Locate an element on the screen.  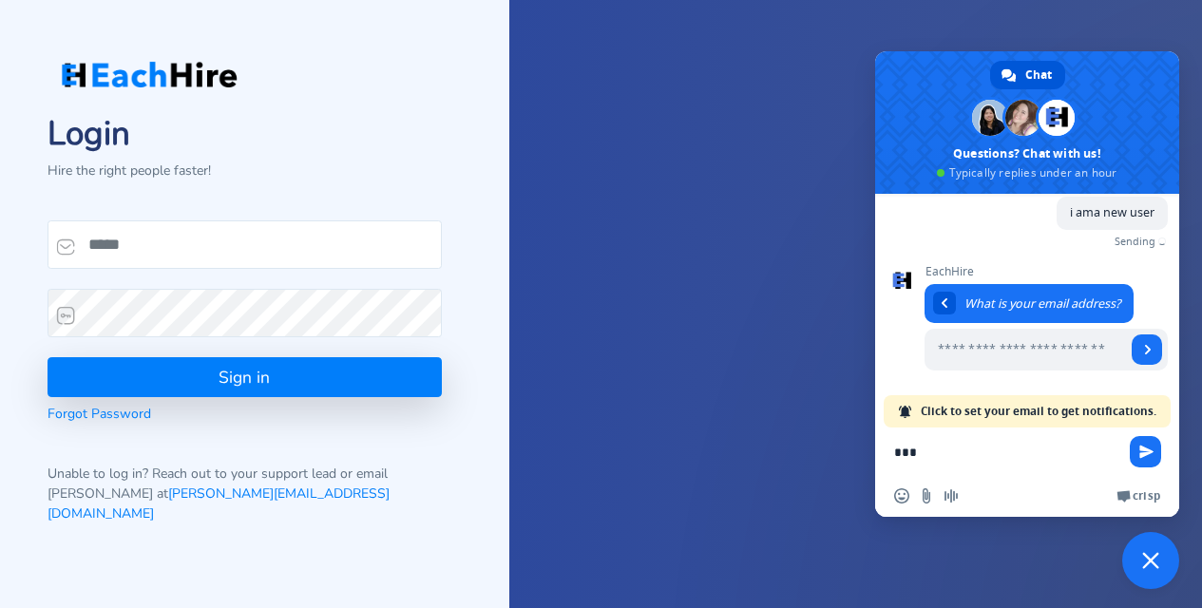
img: Logo is located at coordinates (146, 74).